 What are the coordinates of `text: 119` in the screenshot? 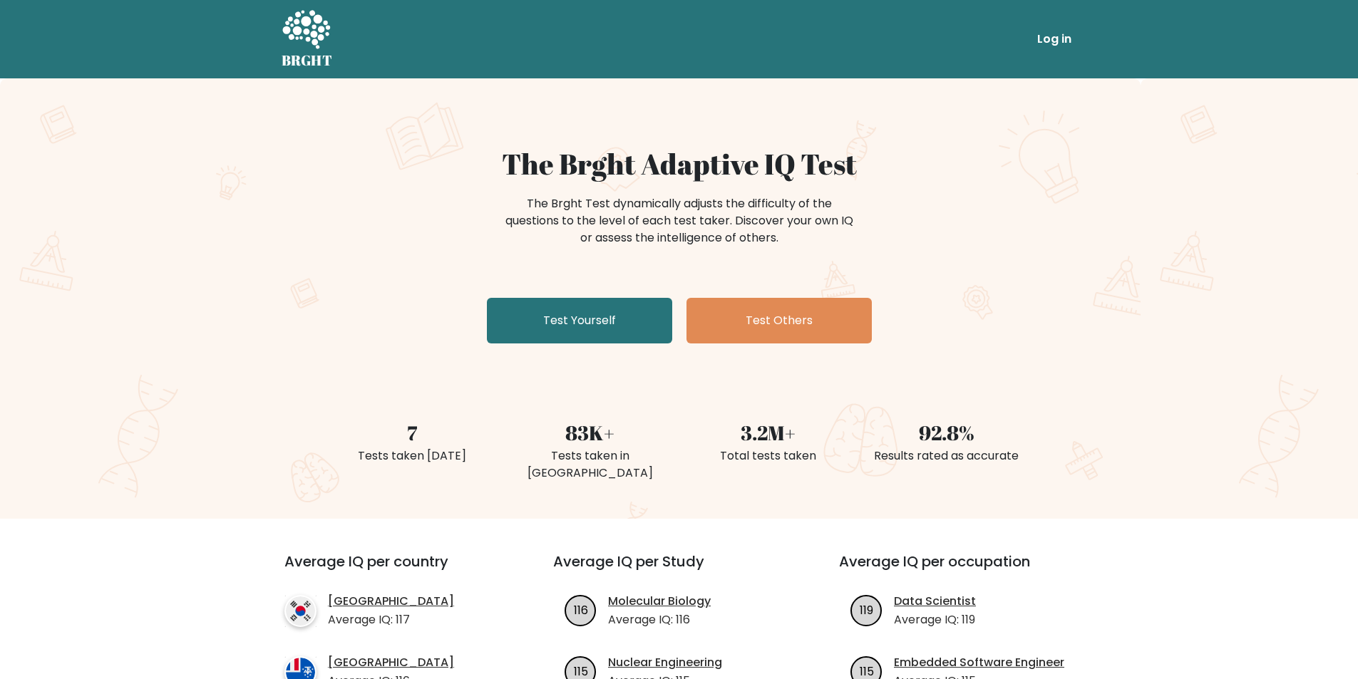 It's located at (866, 610).